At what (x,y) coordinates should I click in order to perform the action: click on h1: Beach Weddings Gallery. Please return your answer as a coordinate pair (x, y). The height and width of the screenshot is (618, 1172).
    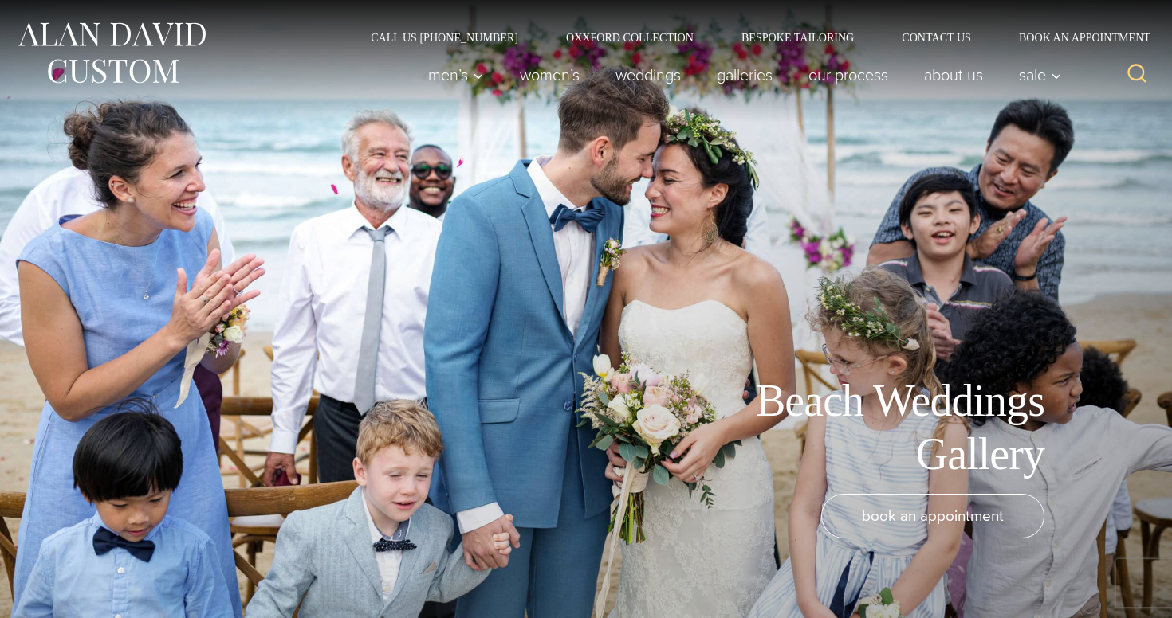
    Looking at the image, I should click on (865, 428).